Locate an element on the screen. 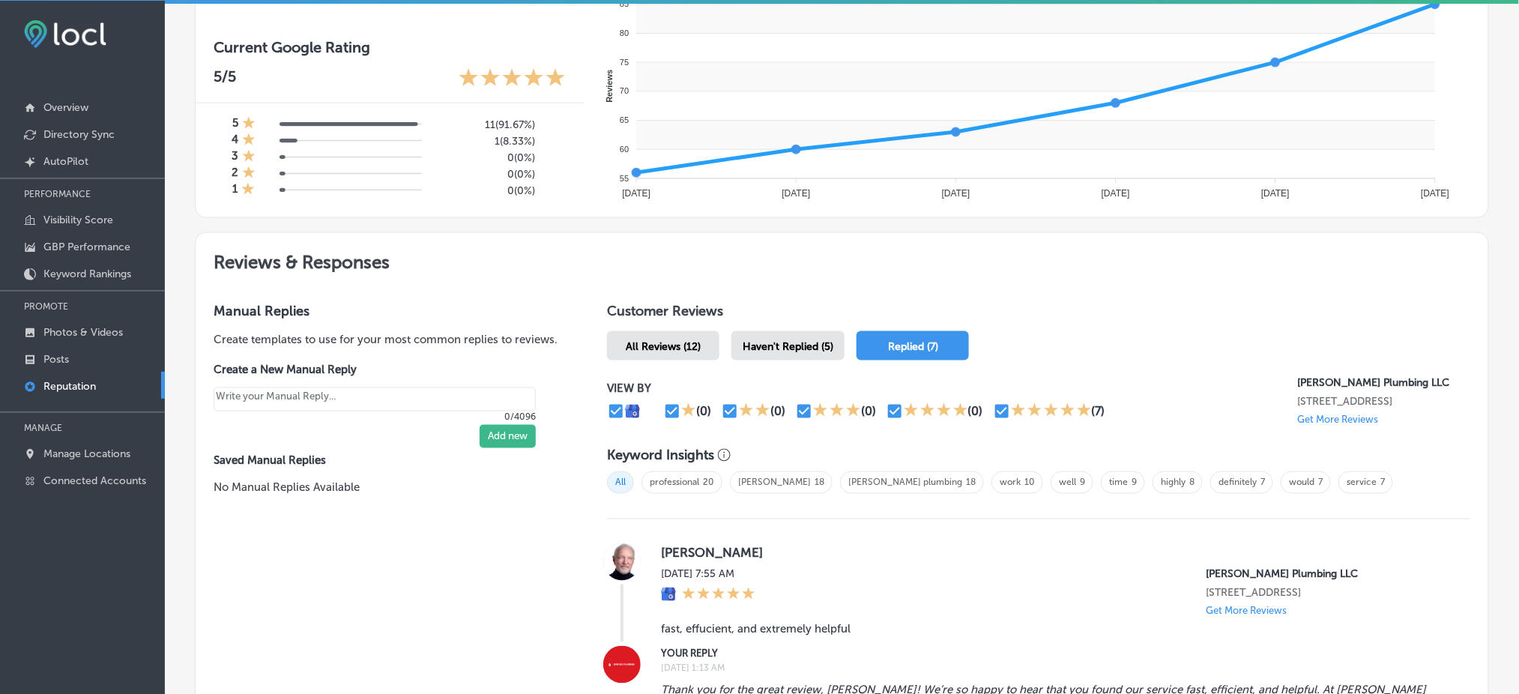 The width and height of the screenshot is (1519, 694). tspan: 70 is located at coordinates (623, 91).